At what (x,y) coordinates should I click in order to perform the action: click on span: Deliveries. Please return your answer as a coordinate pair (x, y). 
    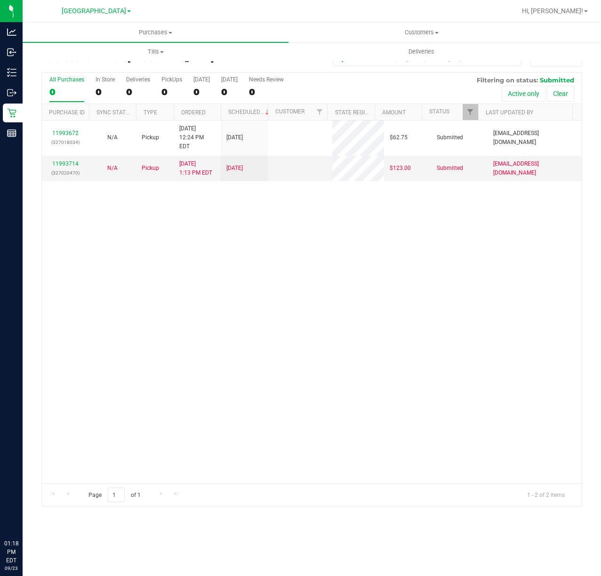
    Looking at the image, I should click on (421, 52).